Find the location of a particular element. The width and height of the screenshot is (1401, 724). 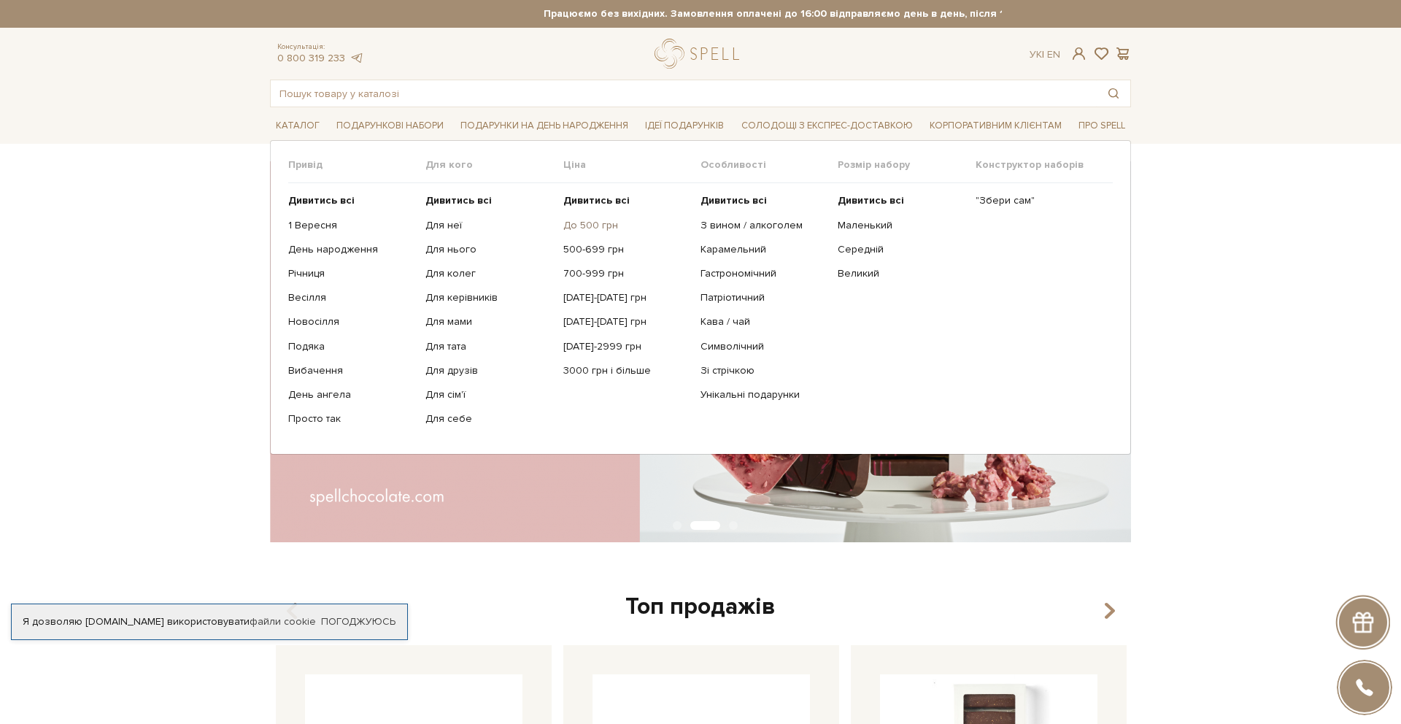

span: Розмір набору is located at coordinates (907, 165).